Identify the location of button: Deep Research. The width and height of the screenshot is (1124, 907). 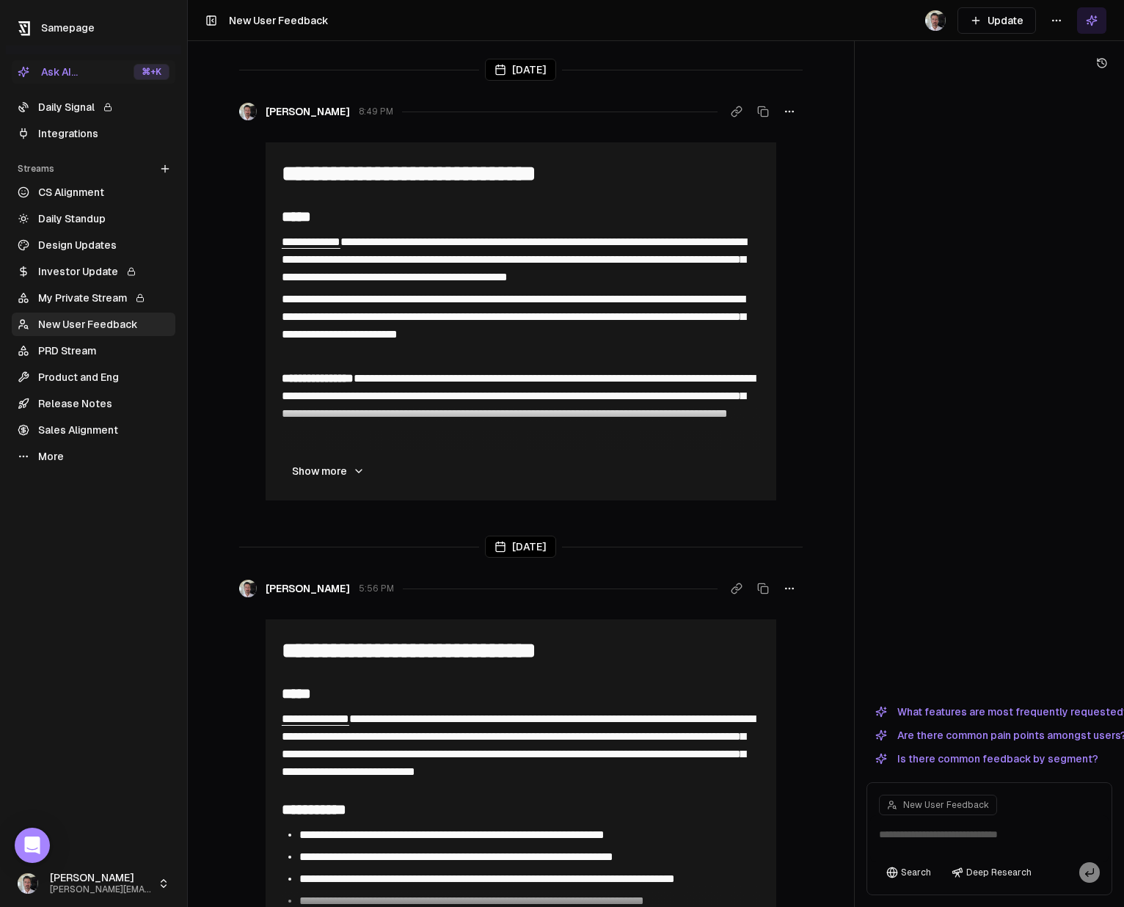
(991, 872).